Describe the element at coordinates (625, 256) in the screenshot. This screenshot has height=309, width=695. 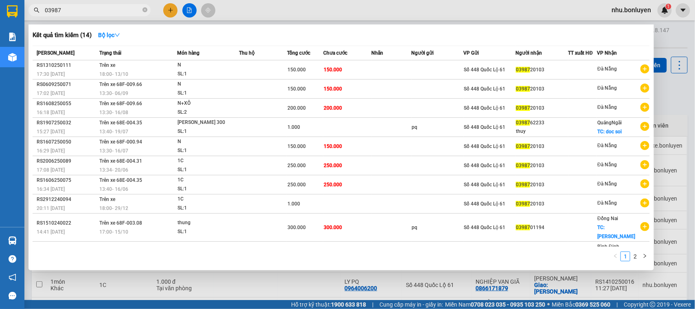
I see `li: 1` at that location.